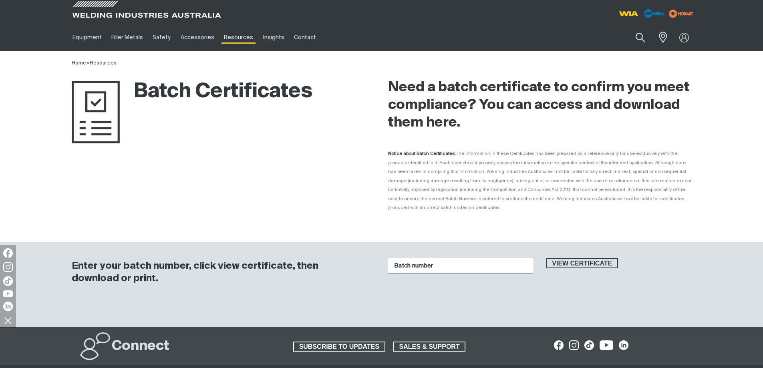  What do you see at coordinates (8, 306) in the screenshot?
I see `img: LinkedIn` at bounding box center [8, 306].